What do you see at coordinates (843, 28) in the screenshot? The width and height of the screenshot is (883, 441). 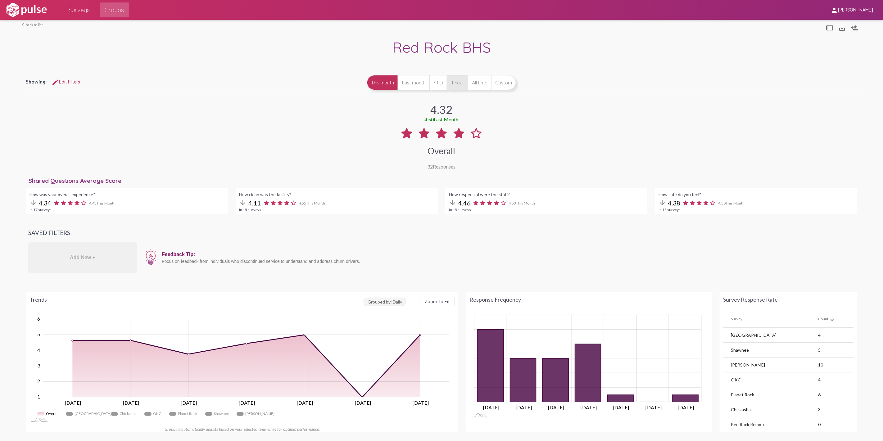 I see `button: Download` at bounding box center [843, 28].